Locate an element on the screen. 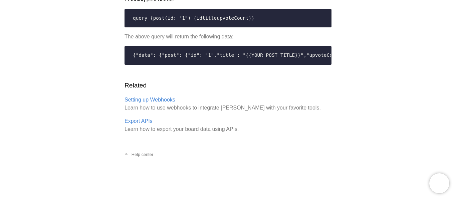 Image resolution: width=456 pixels, height=200 pixels. span: query { is located at coordinates (143, 18).